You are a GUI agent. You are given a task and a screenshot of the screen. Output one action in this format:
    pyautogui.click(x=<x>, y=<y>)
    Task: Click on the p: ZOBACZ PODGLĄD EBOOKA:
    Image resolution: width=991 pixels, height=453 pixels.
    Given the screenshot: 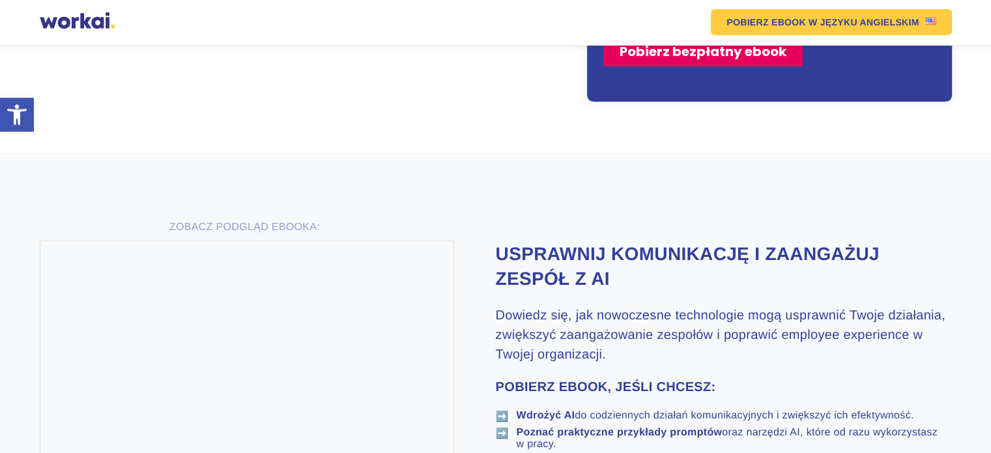 What is the action you would take?
    pyautogui.click(x=245, y=227)
    